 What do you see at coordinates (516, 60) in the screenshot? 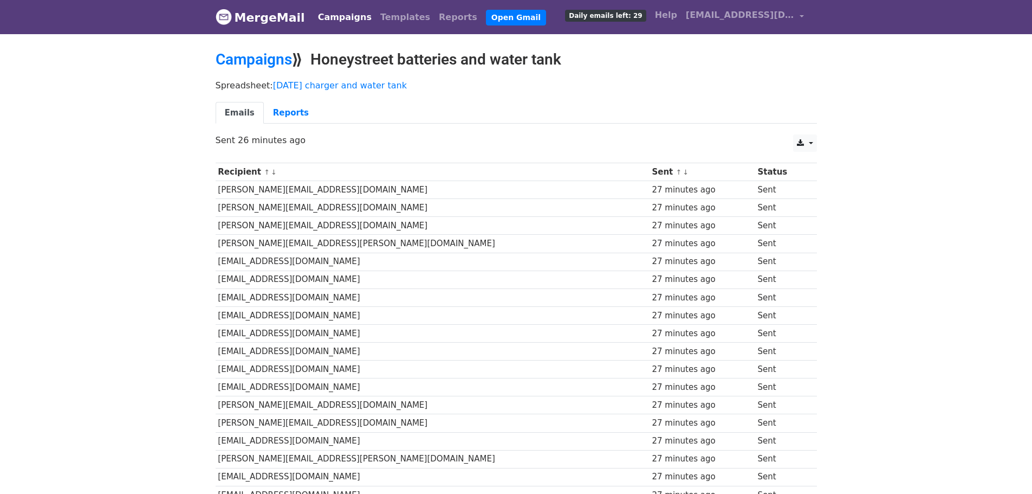
I see `h2: ⟫ Honeystreet batteries and water tank` at bounding box center [516, 60].